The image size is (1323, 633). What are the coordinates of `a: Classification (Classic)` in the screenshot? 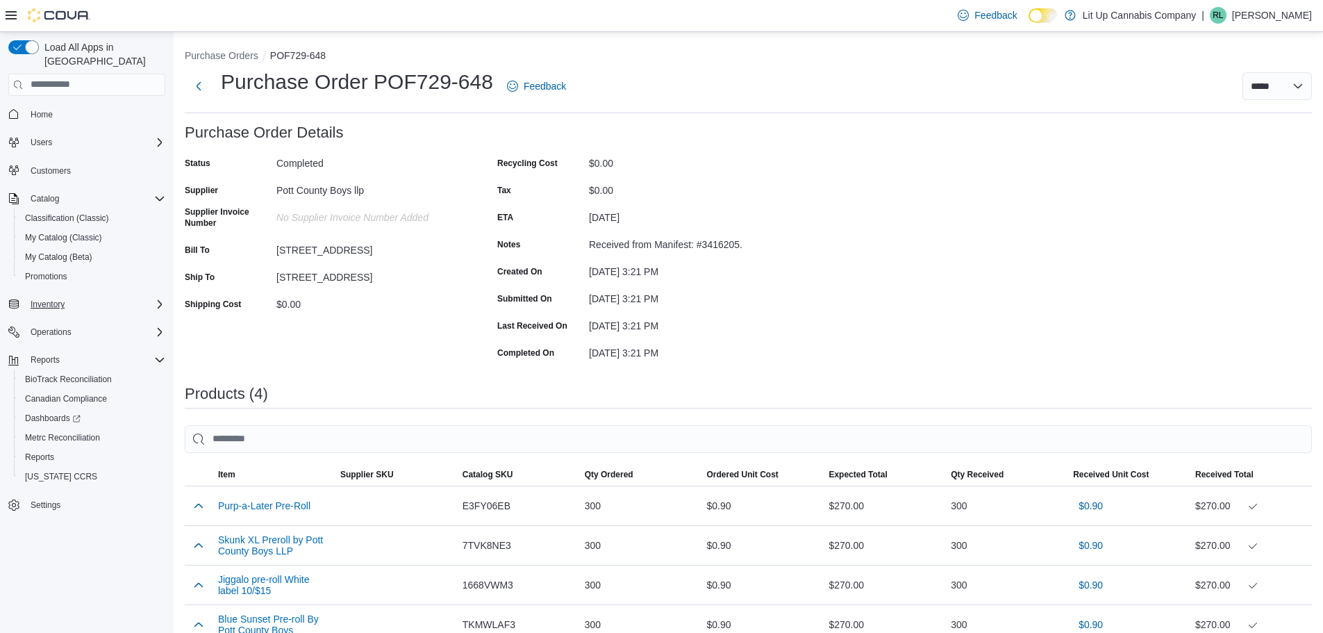 It's located at (67, 218).